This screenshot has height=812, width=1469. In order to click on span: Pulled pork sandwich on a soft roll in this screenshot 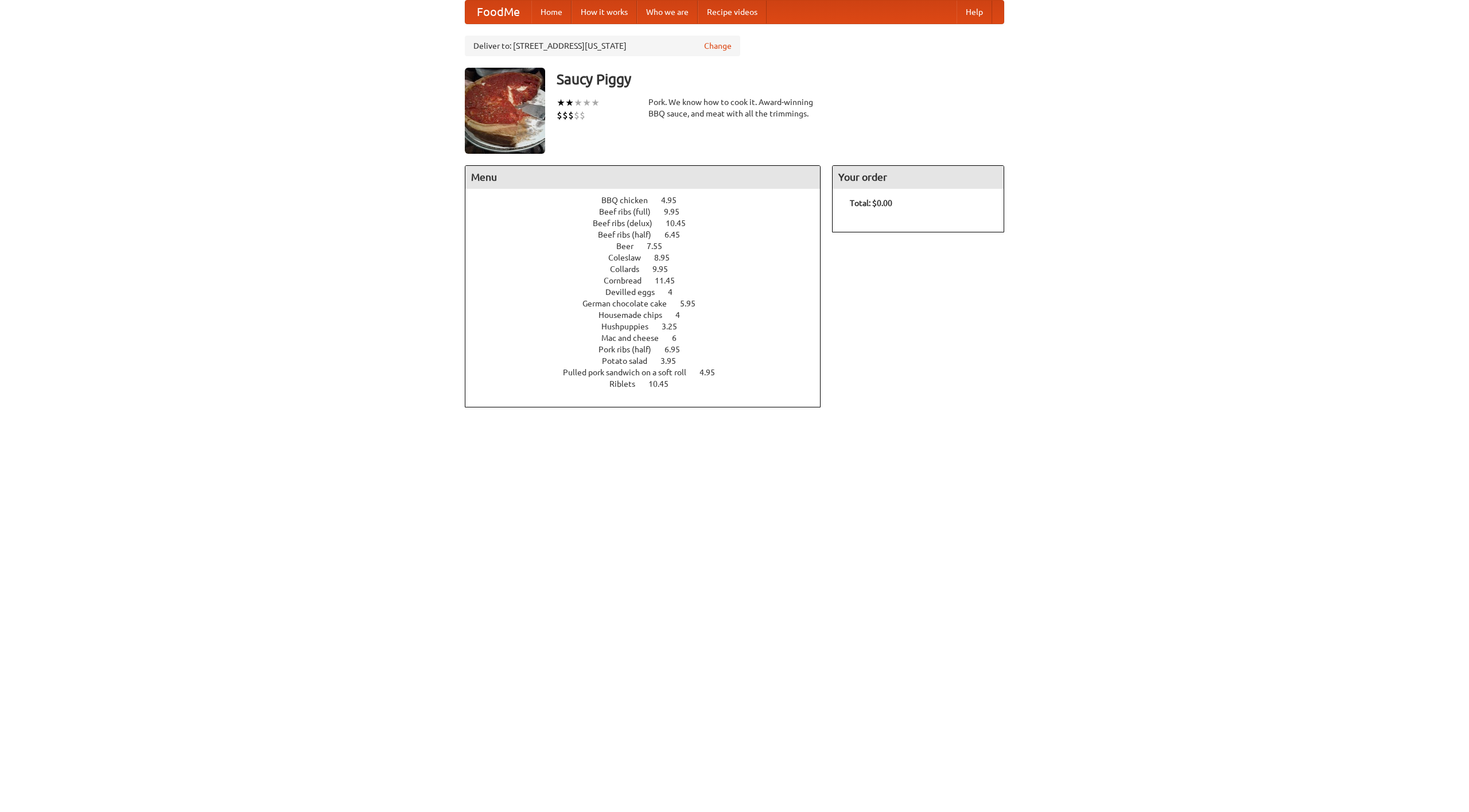, I will do `click(630, 372)`.